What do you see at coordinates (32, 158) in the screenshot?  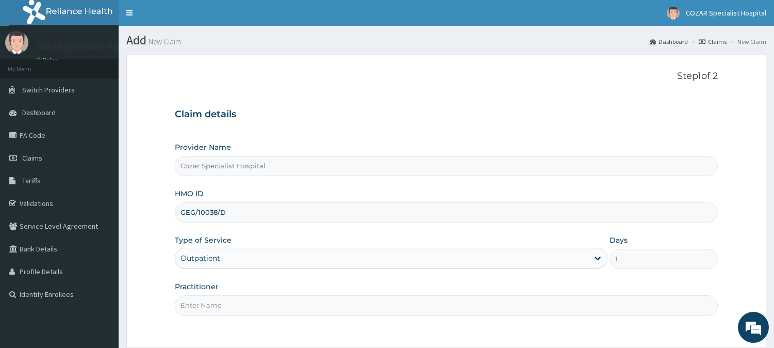 I see `span: Claims` at bounding box center [32, 158].